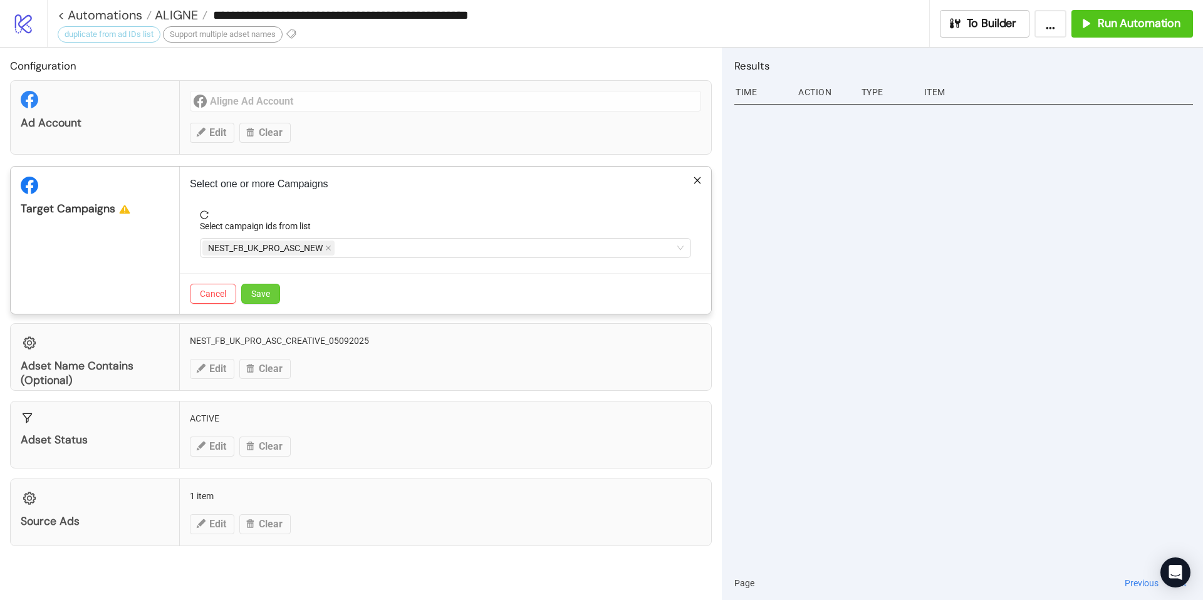 This screenshot has width=1203, height=600. What do you see at coordinates (824, 92) in the screenshot?
I see `div: Action` at bounding box center [824, 92].